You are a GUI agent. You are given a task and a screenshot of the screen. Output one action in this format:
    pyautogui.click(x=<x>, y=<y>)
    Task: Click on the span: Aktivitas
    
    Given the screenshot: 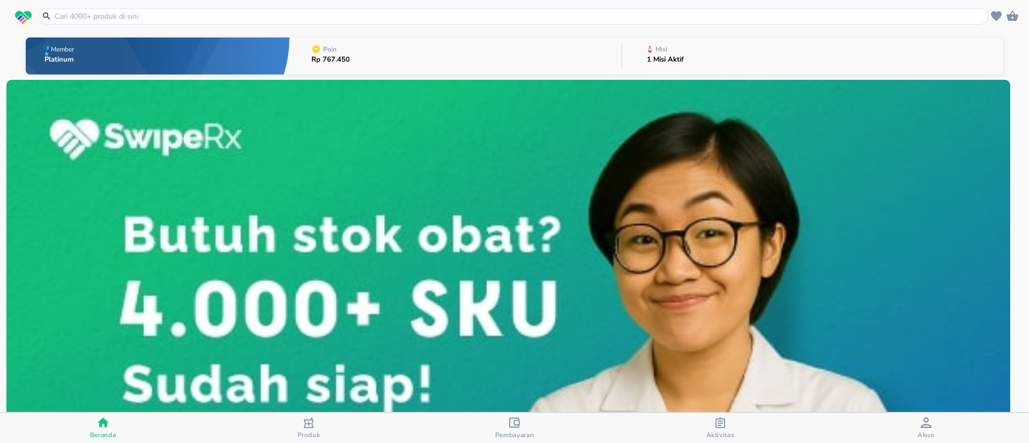 What is the action you would take?
    pyautogui.click(x=720, y=435)
    